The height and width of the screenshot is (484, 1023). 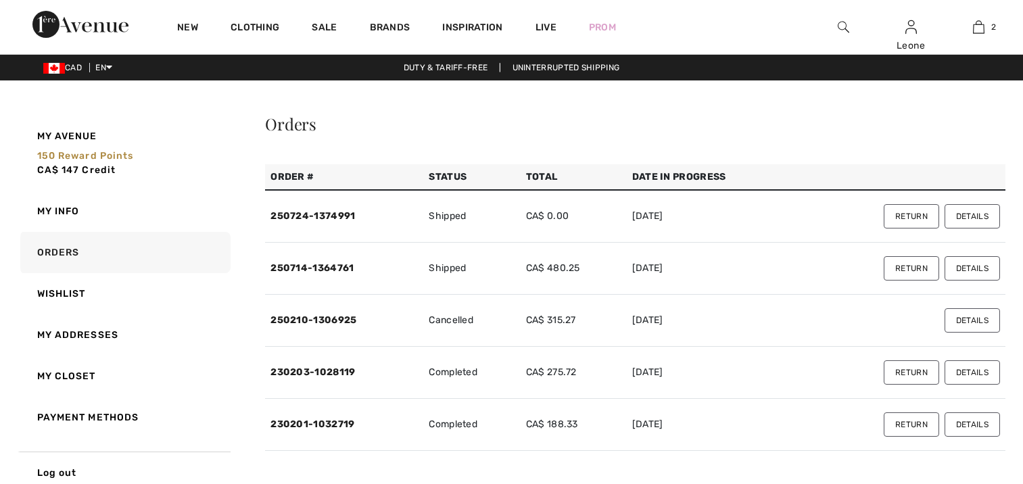 I want to click on th: Status, so click(x=471, y=177).